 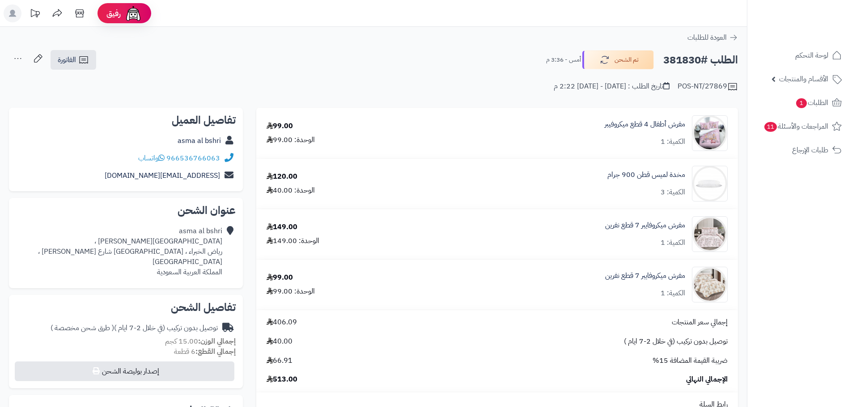 I want to click on div: 120.00, so click(x=282, y=177).